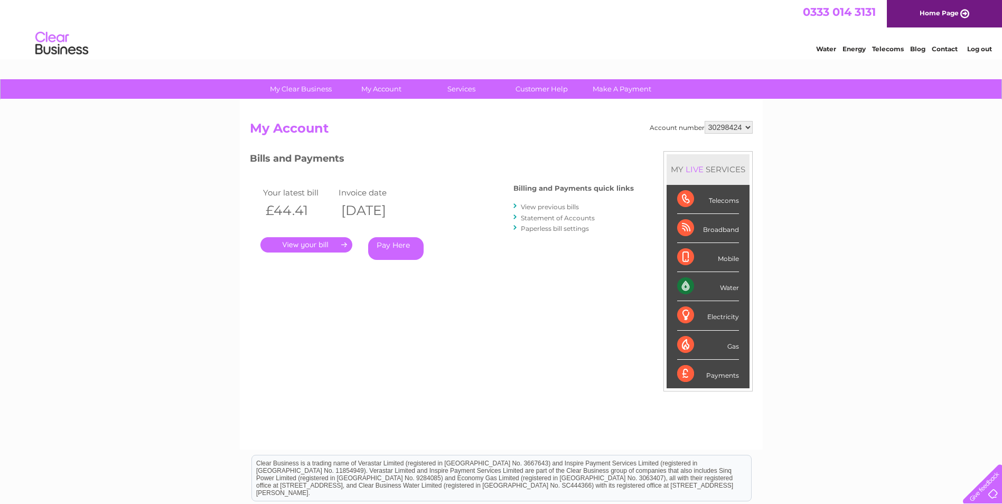 The height and width of the screenshot is (504, 1002). I want to click on a: Paperless bill settings, so click(554, 228).